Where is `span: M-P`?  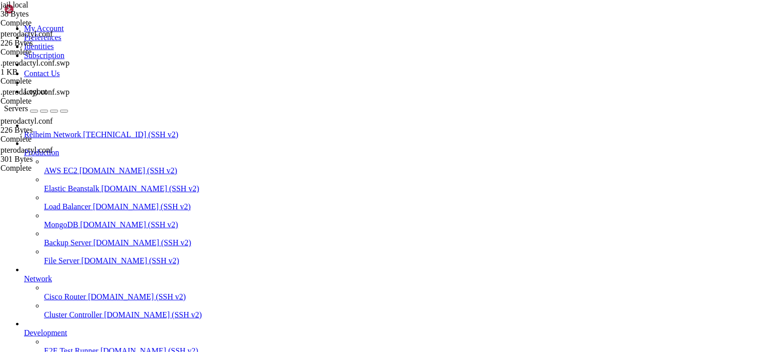 span: M-P is located at coordinates (94, 280).